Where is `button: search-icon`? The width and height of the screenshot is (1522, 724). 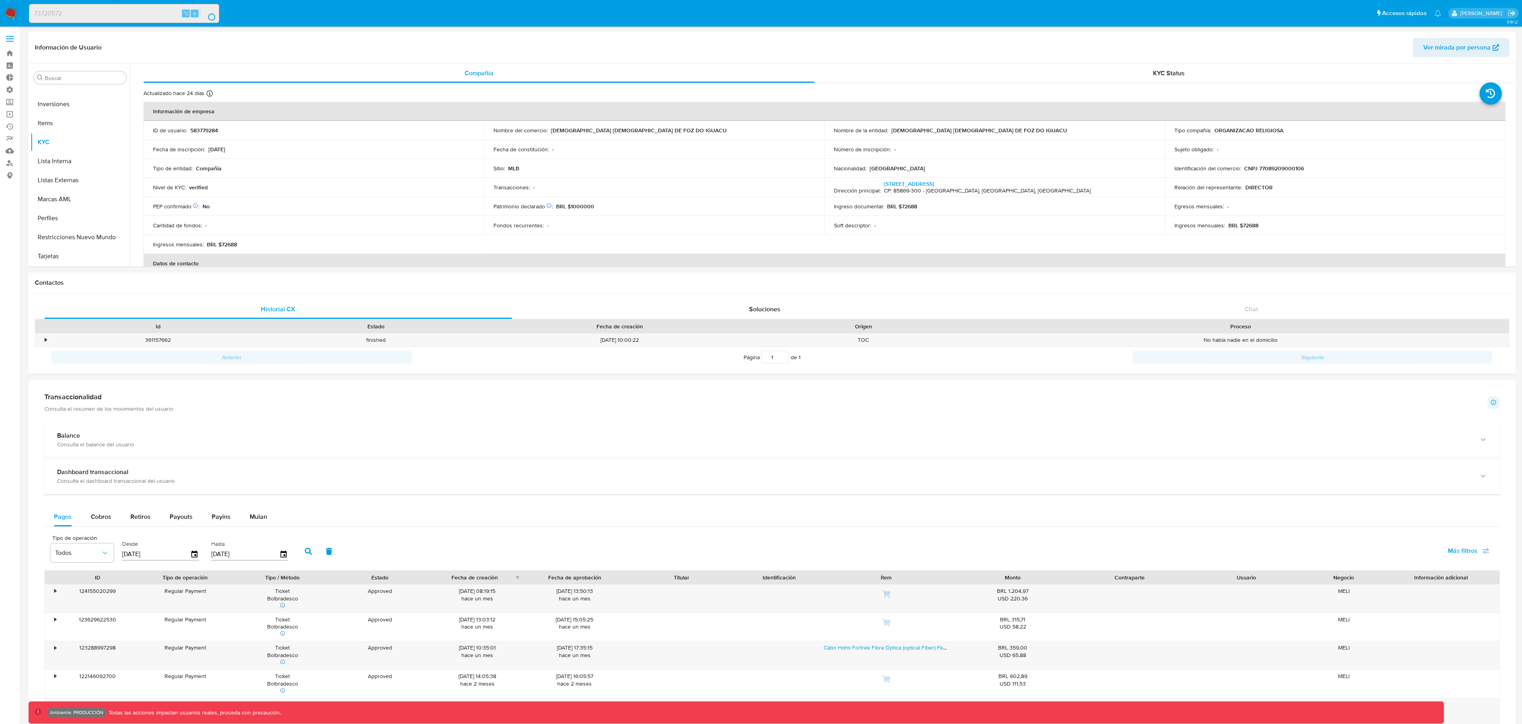 button: search-icon is located at coordinates (208, 13).